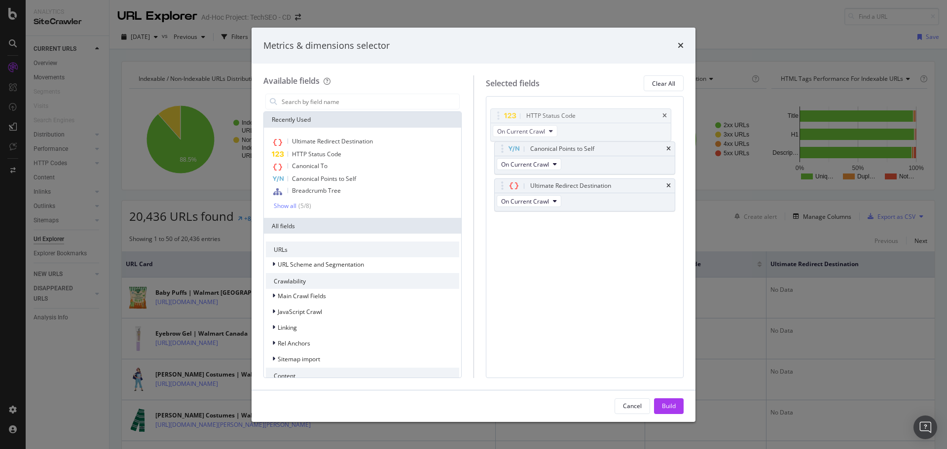 The height and width of the screenshot is (449, 947). I want to click on span: Breadcrumb Tree, so click(316, 190).